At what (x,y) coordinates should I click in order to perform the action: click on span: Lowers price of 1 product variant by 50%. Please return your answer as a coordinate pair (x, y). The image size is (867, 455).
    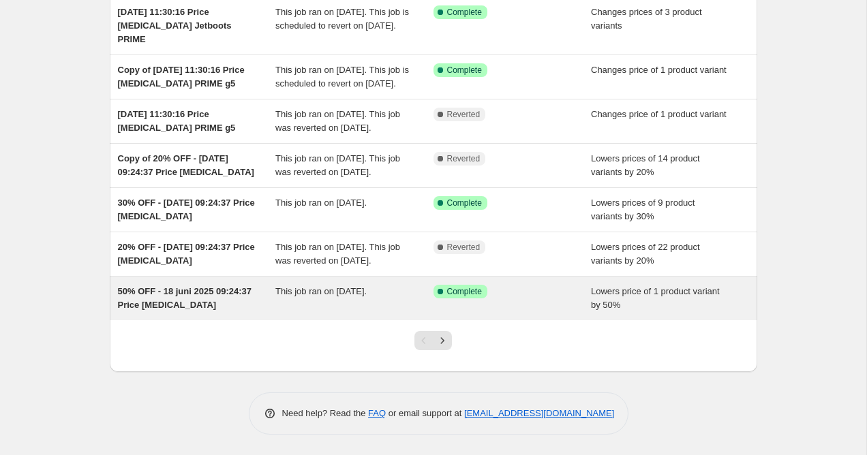
    Looking at the image, I should click on (655, 298).